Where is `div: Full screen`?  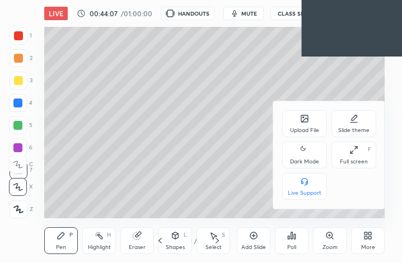 div: Full screen is located at coordinates (354, 162).